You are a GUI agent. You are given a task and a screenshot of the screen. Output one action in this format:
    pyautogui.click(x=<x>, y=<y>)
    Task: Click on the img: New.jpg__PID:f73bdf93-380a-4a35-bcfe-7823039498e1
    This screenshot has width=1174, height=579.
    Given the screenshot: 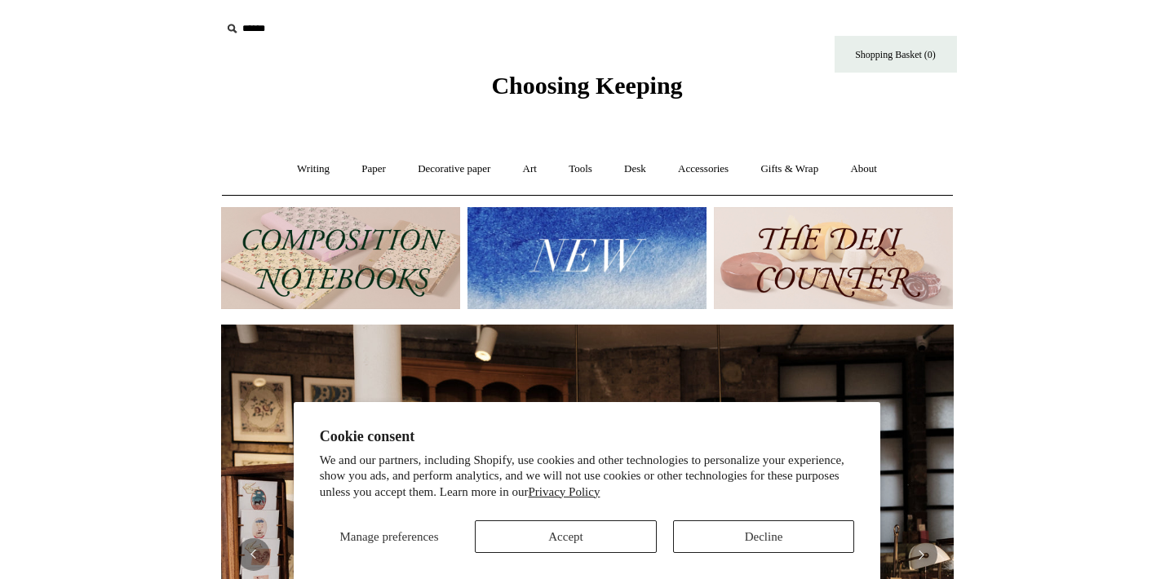 What is the action you would take?
    pyautogui.click(x=587, y=258)
    